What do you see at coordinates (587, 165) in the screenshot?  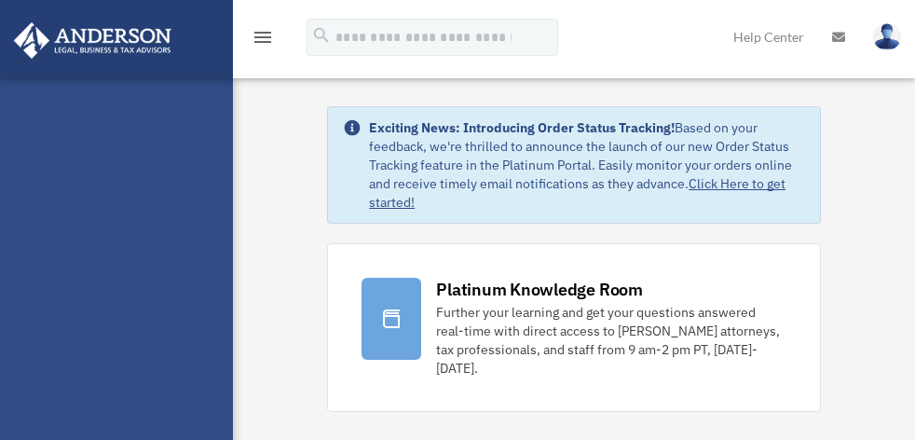 I see `div: Based on your feedback, we're thrilled to announce the launch of our new Order Status Tracking fe...` at bounding box center [587, 165].